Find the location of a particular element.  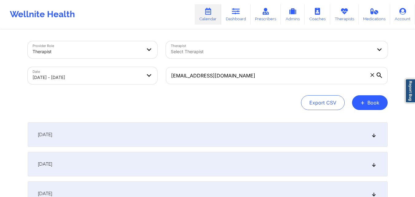

div: Therapist is located at coordinates (87, 52).